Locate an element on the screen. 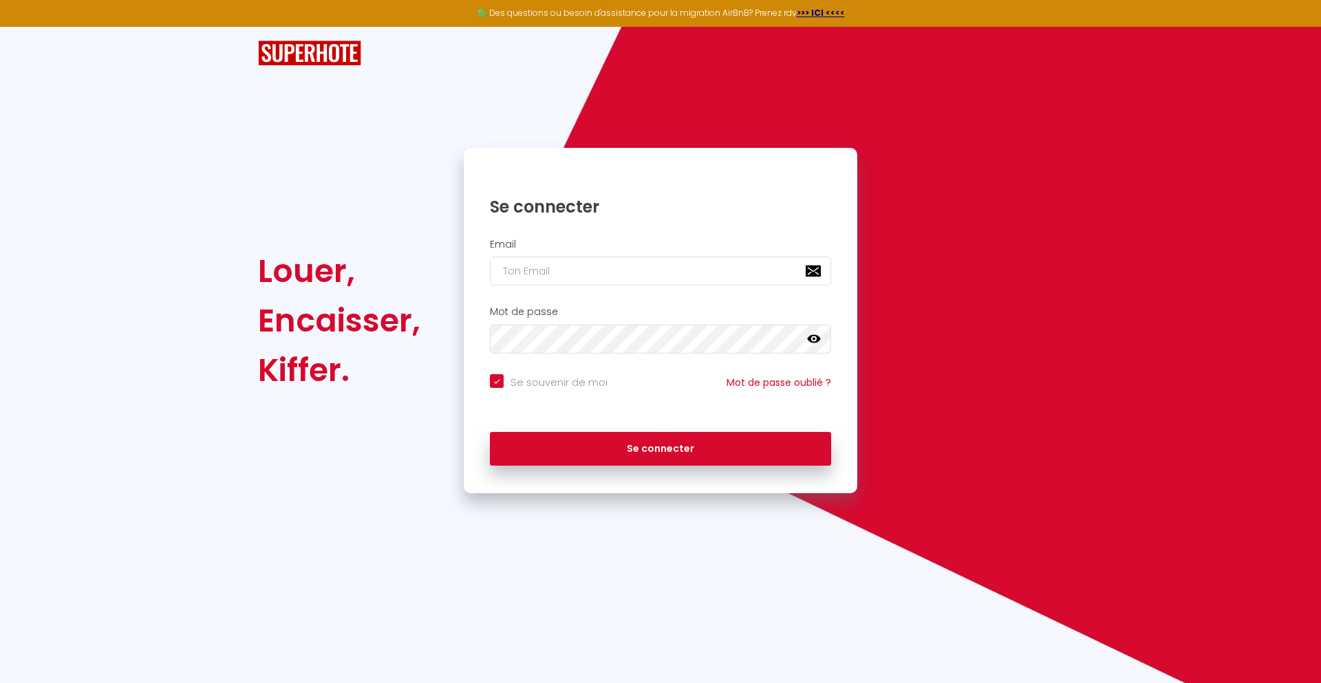 The height and width of the screenshot is (683, 1321). div: Louer, is located at coordinates (339, 271).